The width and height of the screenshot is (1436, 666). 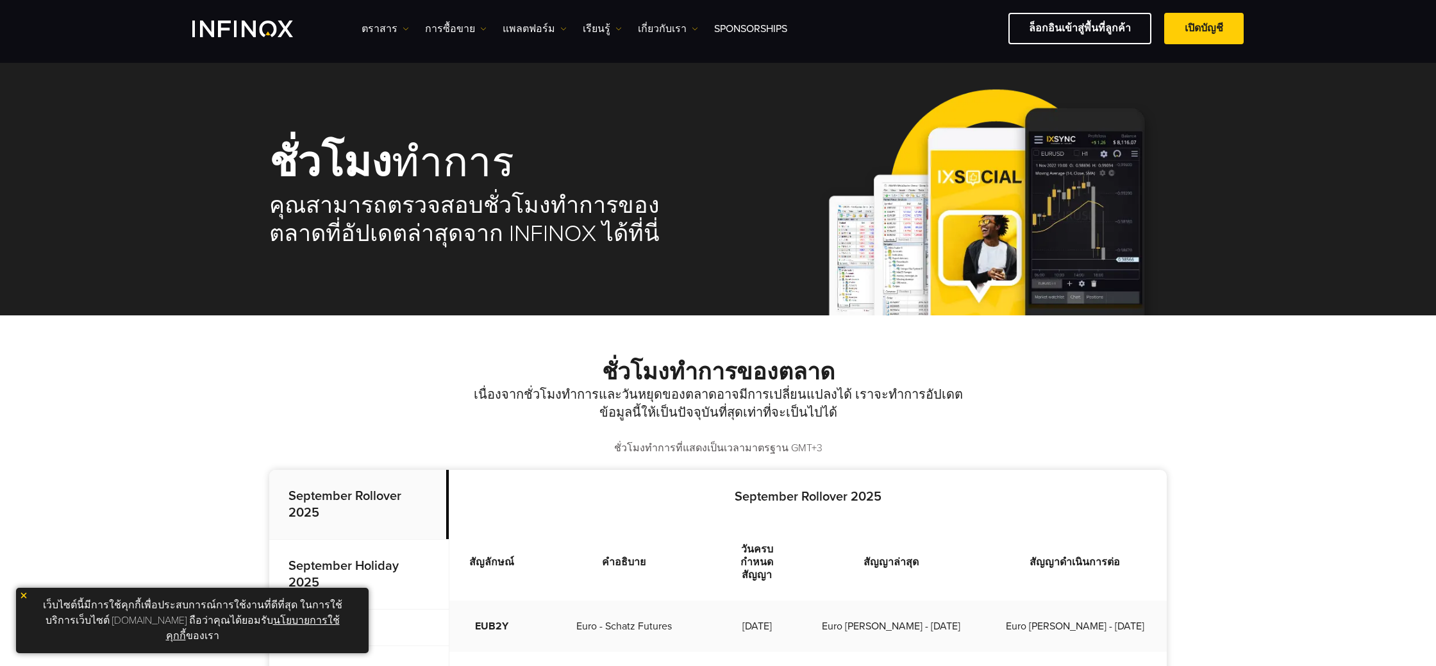 I want to click on a: เกี่ยวกับเรา, so click(x=668, y=29).